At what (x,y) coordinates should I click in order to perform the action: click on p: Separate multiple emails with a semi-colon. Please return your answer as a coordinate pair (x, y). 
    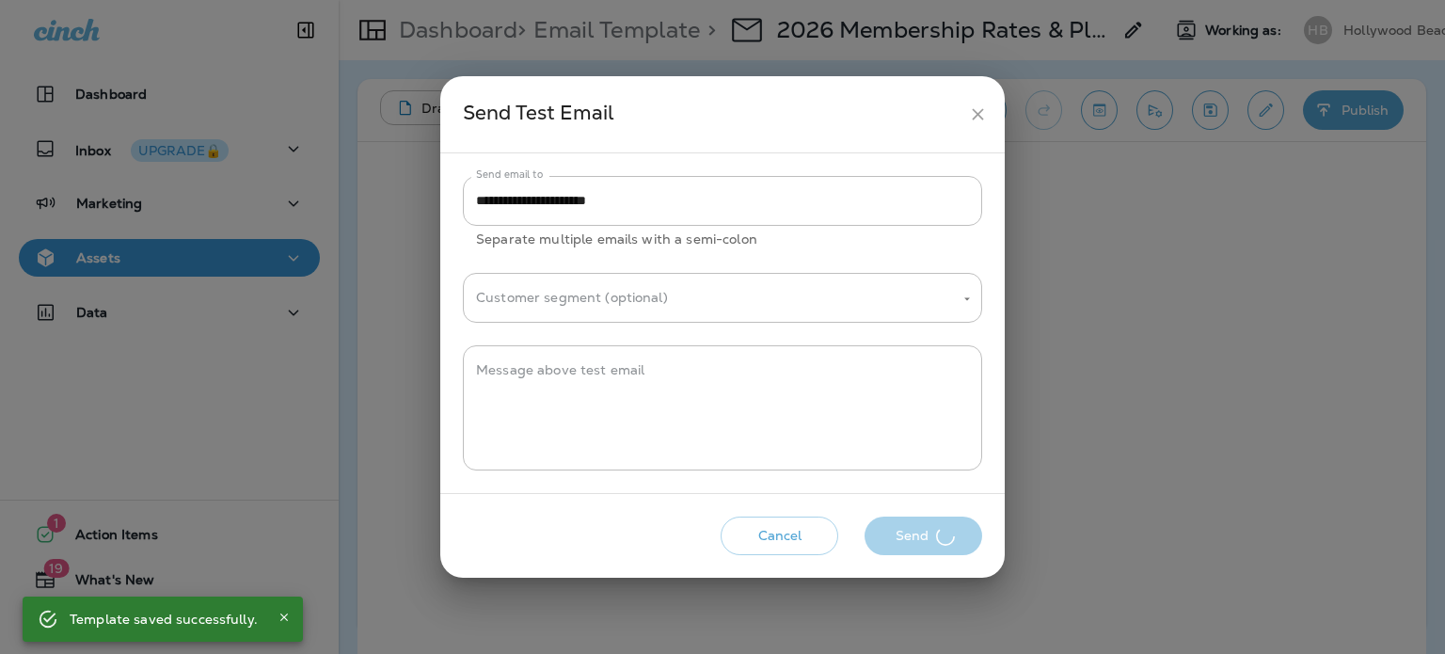
    Looking at the image, I should click on (722, 239).